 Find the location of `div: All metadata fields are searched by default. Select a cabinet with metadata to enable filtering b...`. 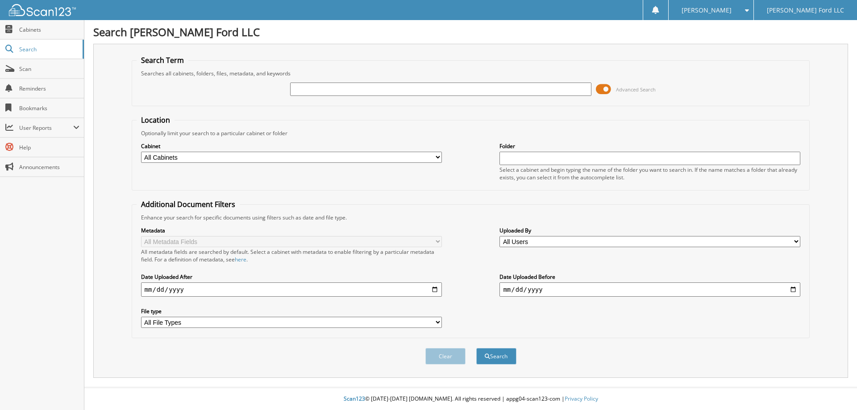

div: All metadata fields are searched by default. Select a cabinet with metadata to enable filtering b... is located at coordinates (292, 256).